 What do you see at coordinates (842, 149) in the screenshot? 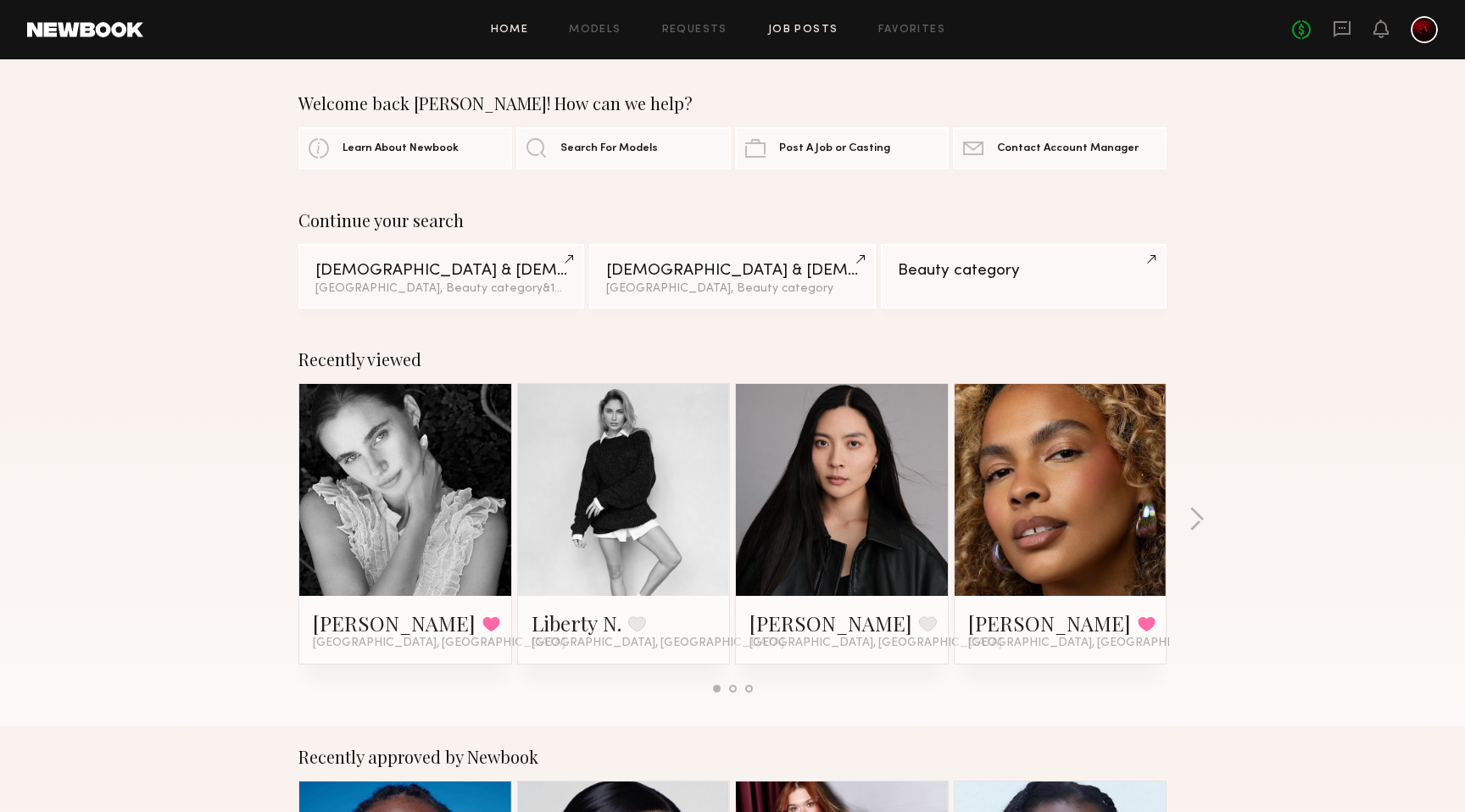
I see `a: Post A Job or Casting` at bounding box center [842, 149].